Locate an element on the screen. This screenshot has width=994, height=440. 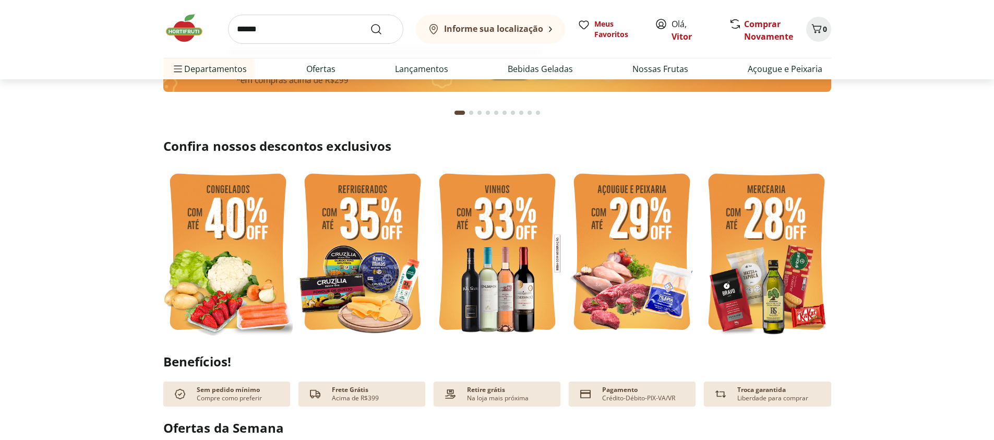
img: açougue is located at coordinates (632, 253).